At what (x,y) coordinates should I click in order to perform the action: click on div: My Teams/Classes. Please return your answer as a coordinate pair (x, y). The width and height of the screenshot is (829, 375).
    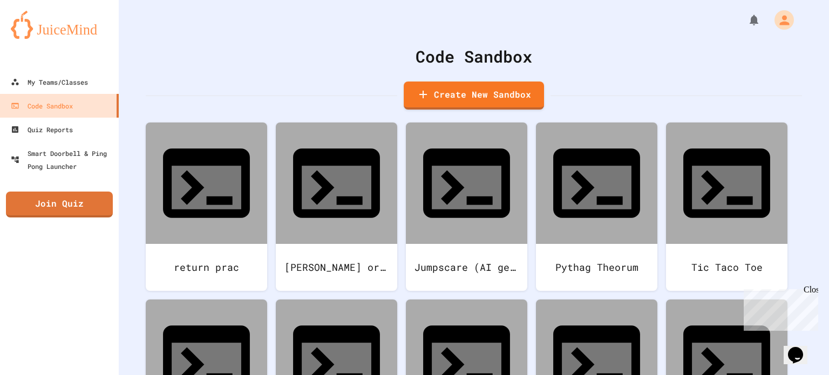
    Looking at the image, I should click on (49, 82).